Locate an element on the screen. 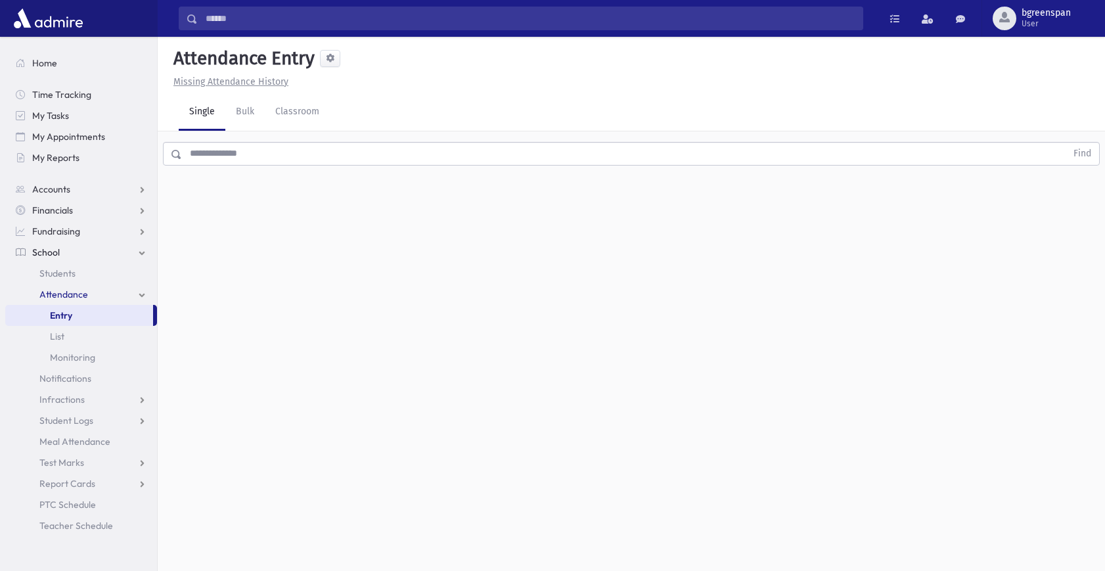 The image size is (1105, 571). a: Test Marks is located at coordinates (81, 463).